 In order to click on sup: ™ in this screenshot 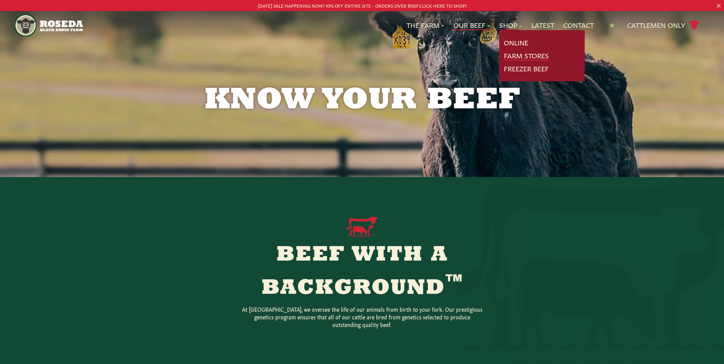, I will do `click(454, 282)`.